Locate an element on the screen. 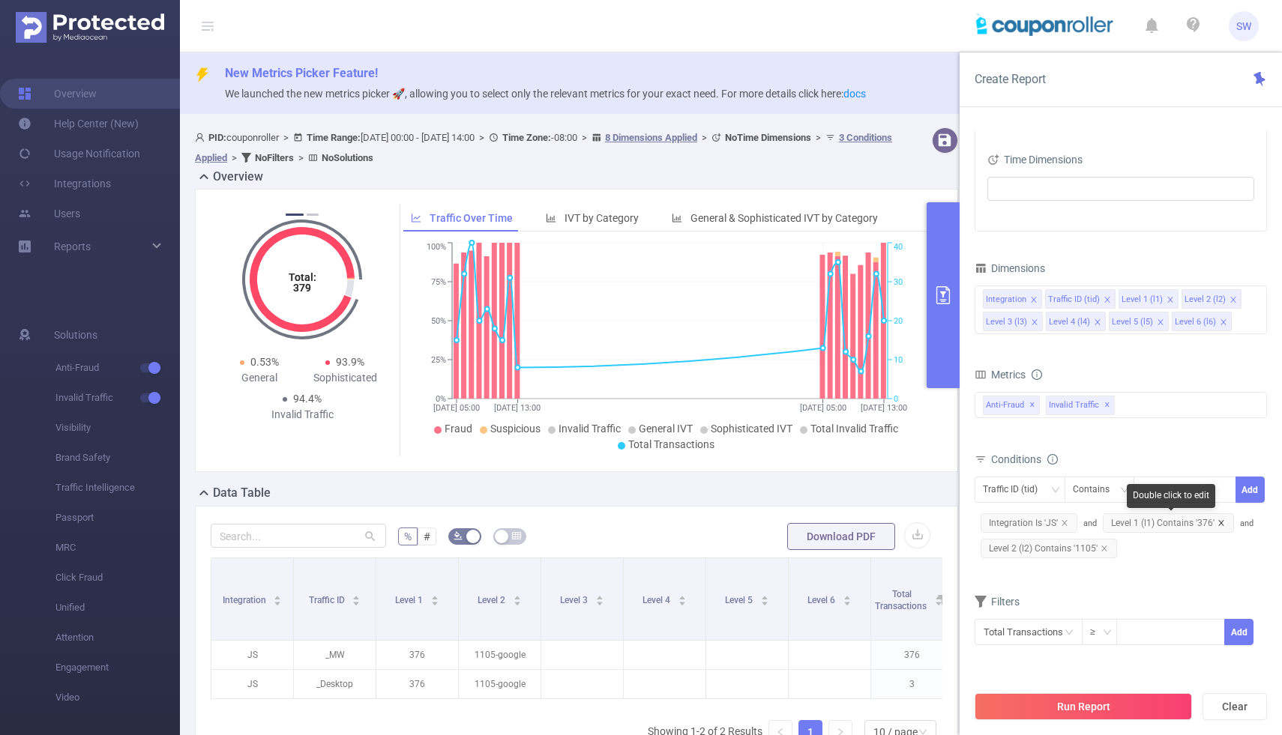 The width and height of the screenshot is (1282, 735). button: 2 is located at coordinates (313, 214).